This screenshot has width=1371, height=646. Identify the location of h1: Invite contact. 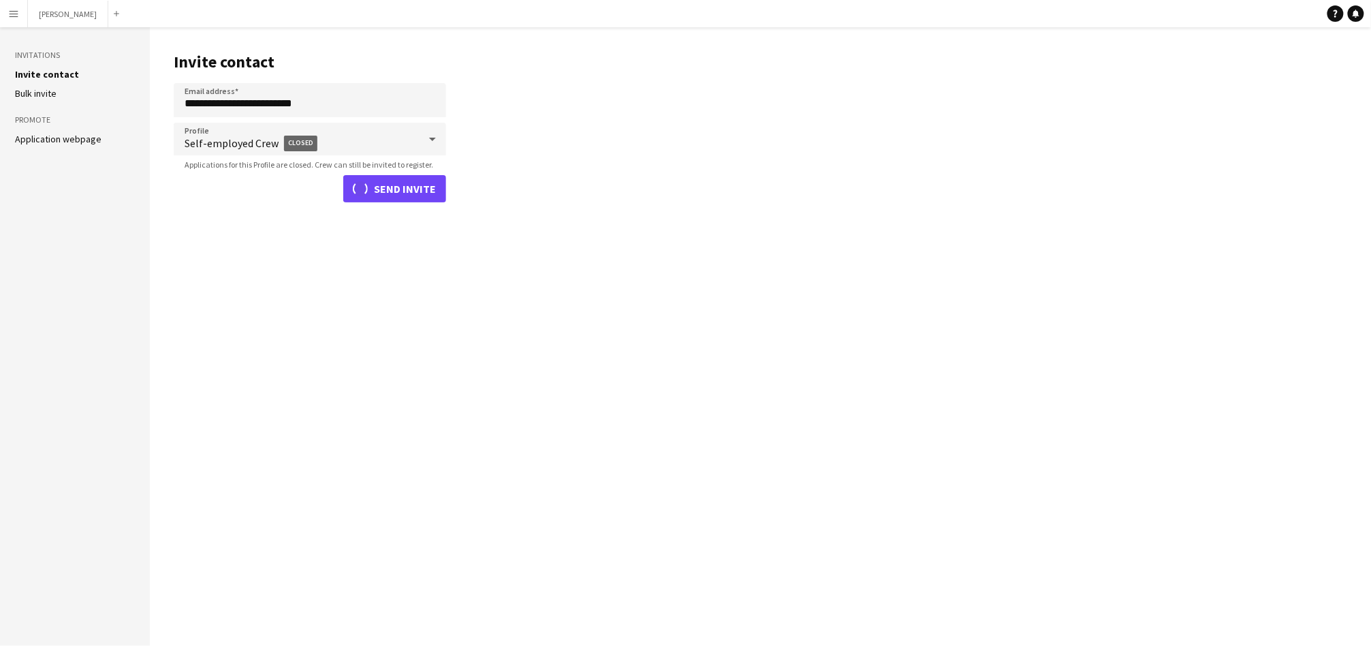
(310, 62).